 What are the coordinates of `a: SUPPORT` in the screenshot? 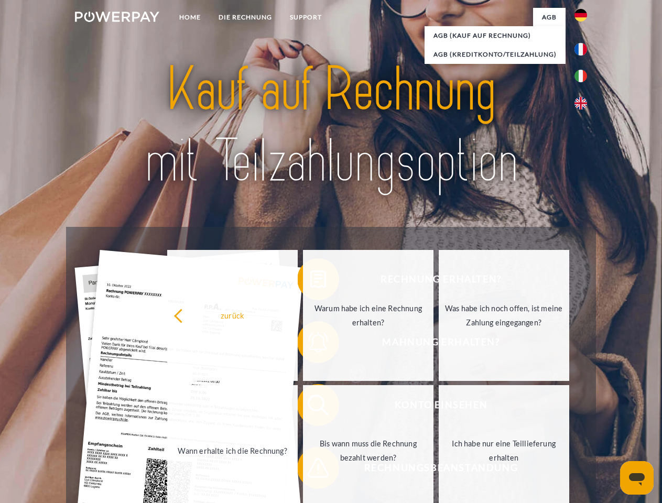 It's located at (306, 17).